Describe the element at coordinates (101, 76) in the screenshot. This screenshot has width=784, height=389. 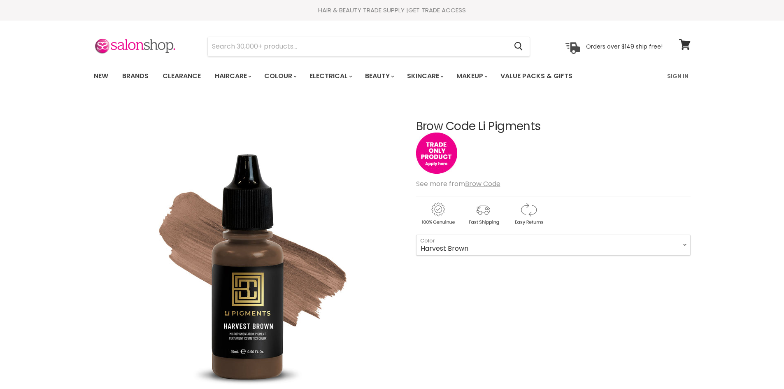
I see `a: New` at that location.